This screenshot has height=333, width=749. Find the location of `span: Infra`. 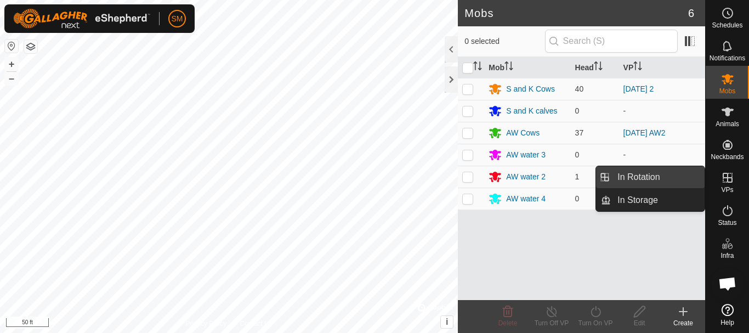

span: Infra is located at coordinates (727, 256).